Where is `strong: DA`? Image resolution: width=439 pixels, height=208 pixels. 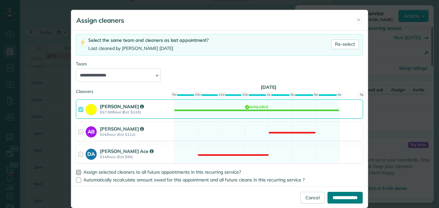 strong: DA is located at coordinates (91, 153).